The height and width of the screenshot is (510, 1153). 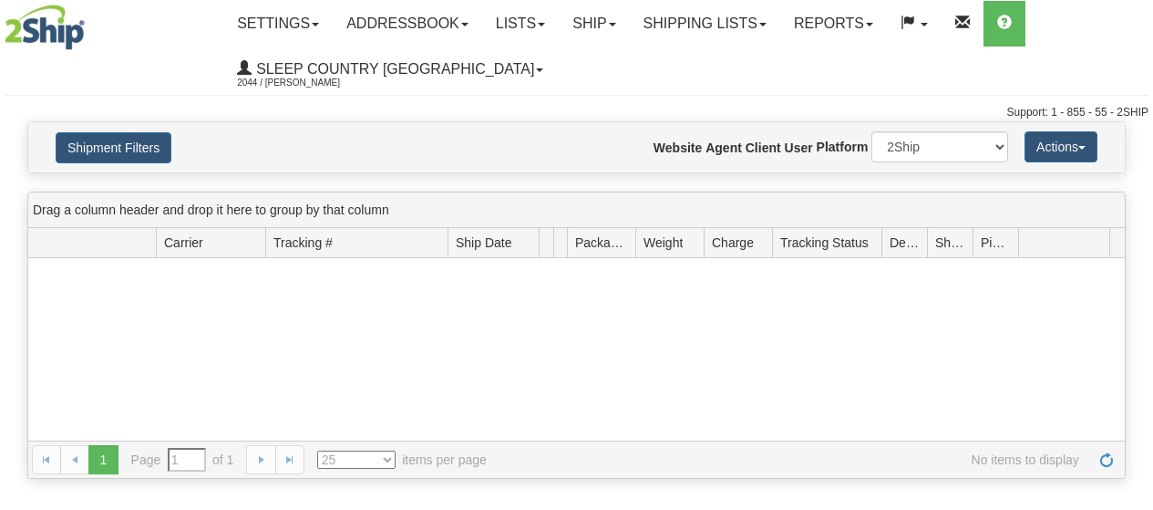 What do you see at coordinates (182, 459) in the screenshot?
I see `span: Page of 1` at bounding box center [182, 459].